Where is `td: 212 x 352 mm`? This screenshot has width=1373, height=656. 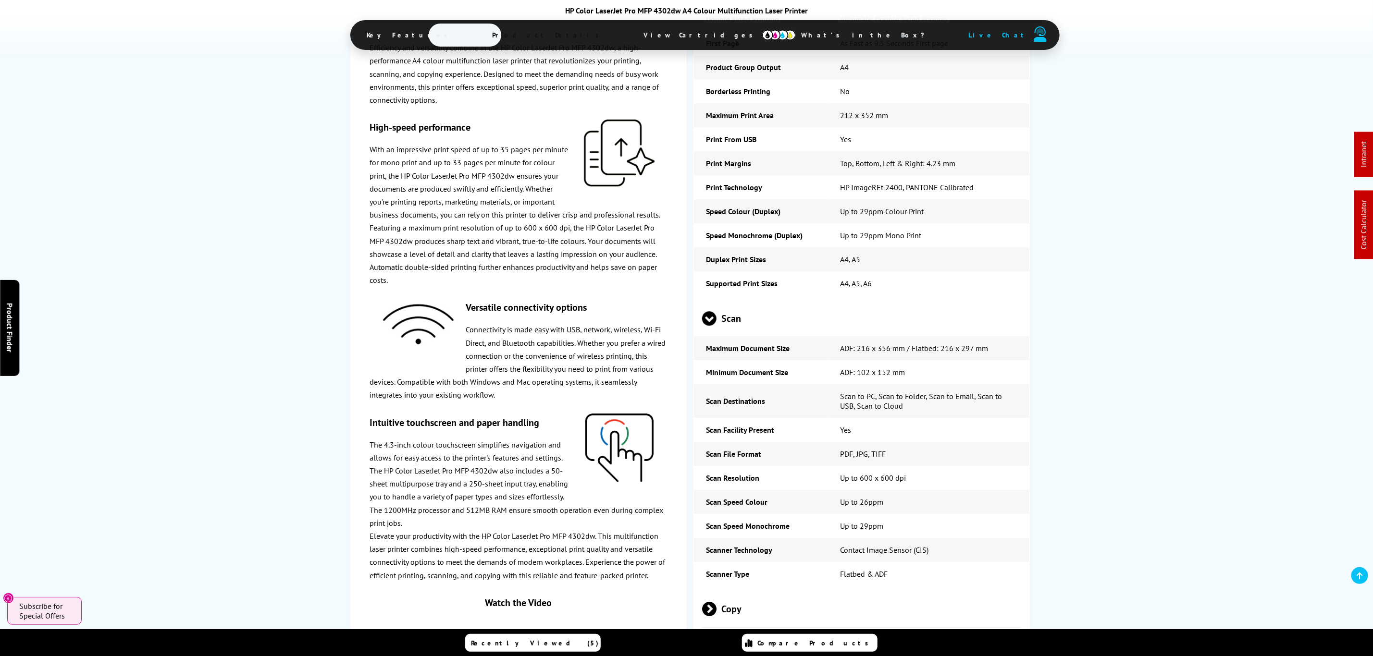 td: 212 x 352 mm is located at coordinates (928, 115).